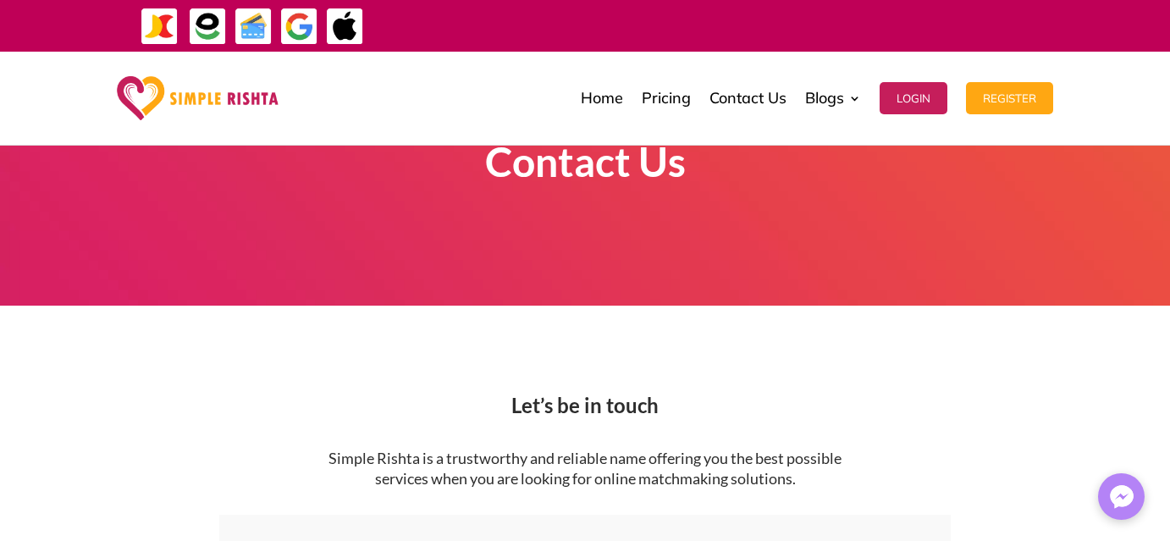 This screenshot has height=541, width=1170. What do you see at coordinates (253, 26) in the screenshot?
I see `img: Credit Cards` at bounding box center [253, 26].